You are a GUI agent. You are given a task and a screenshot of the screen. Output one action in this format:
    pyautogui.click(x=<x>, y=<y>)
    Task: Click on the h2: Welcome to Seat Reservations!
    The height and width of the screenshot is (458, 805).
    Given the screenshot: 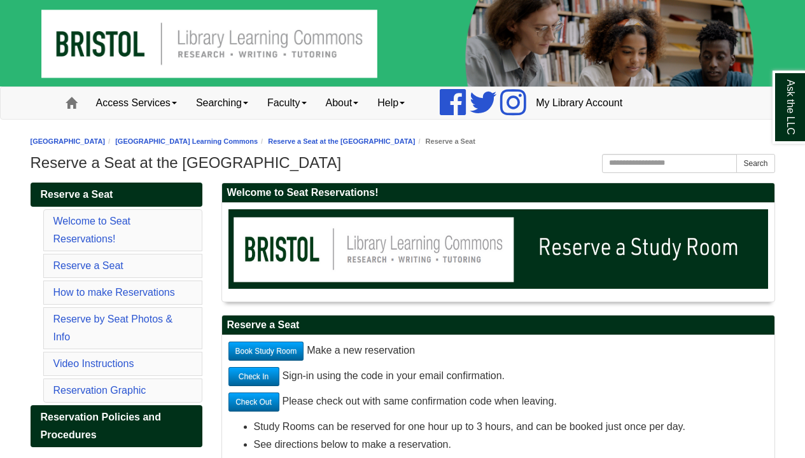 What is the action you would take?
    pyautogui.click(x=498, y=193)
    